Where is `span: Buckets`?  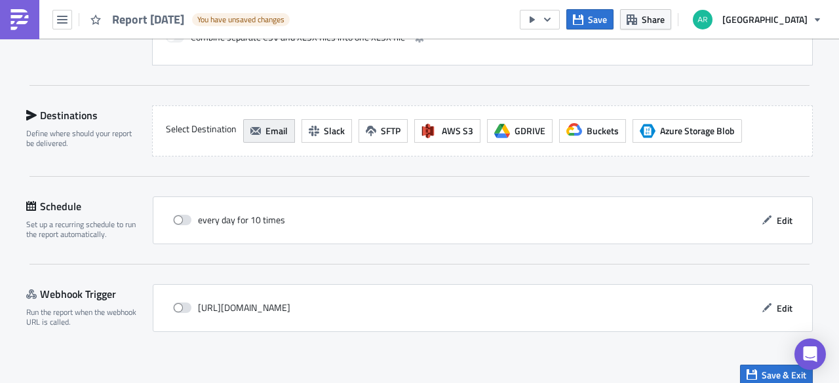 span: Buckets is located at coordinates (602, 130).